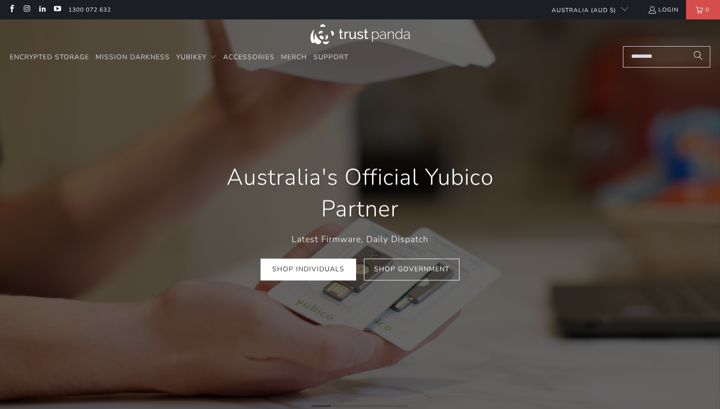 The height and width of the screenshot is (409, 720). I want to click on h1: Australia's Official Yubico Partner, so click(360, 193).